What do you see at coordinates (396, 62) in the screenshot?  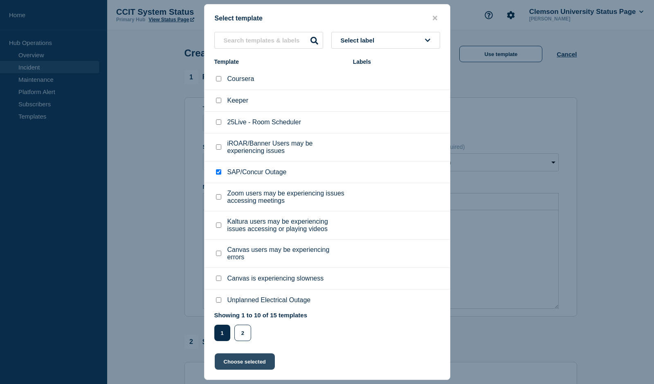 I see `div: Labels` at bounding box center [396, 62].